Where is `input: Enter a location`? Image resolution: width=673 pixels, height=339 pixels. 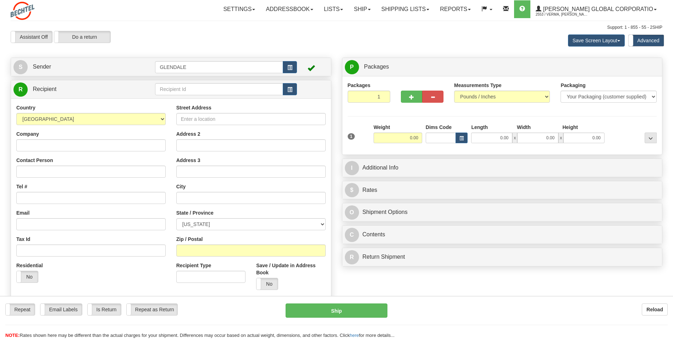 input: Enter a location is located at coordinates (251, 119).